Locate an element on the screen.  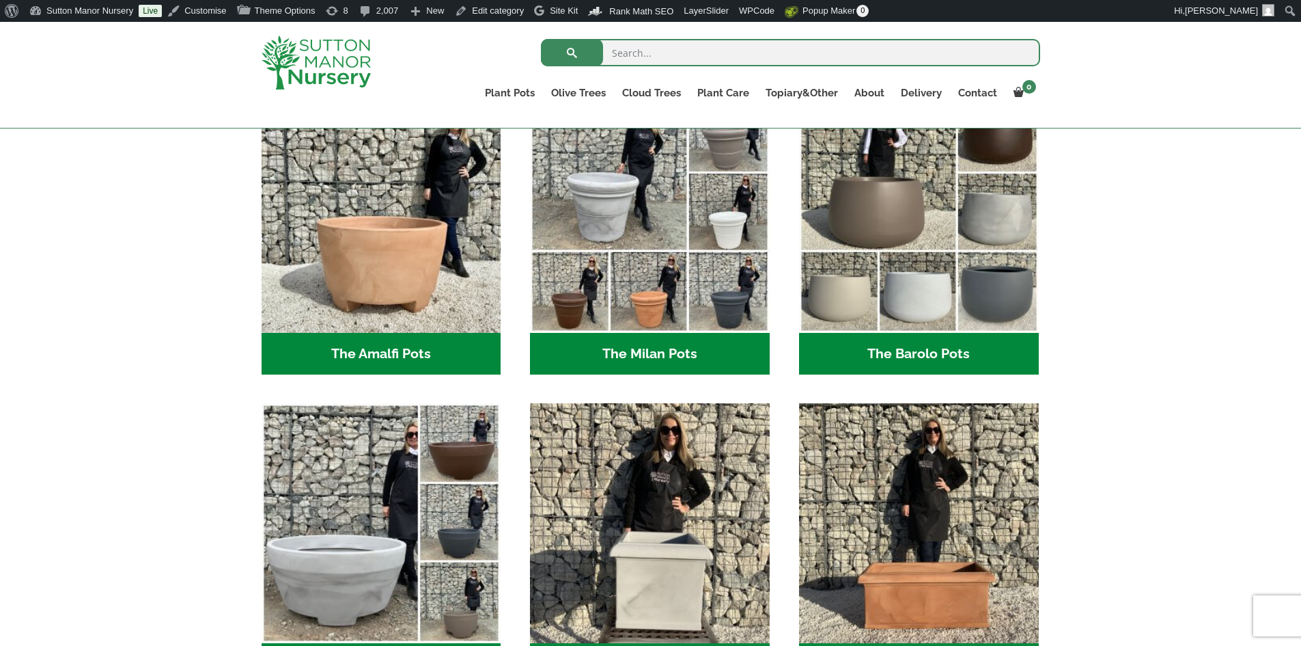
a: Cloud Trees is located at coordinates (652, 93).